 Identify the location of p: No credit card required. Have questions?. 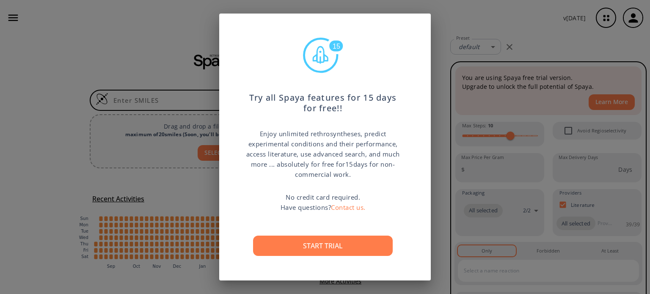
(323, 202).